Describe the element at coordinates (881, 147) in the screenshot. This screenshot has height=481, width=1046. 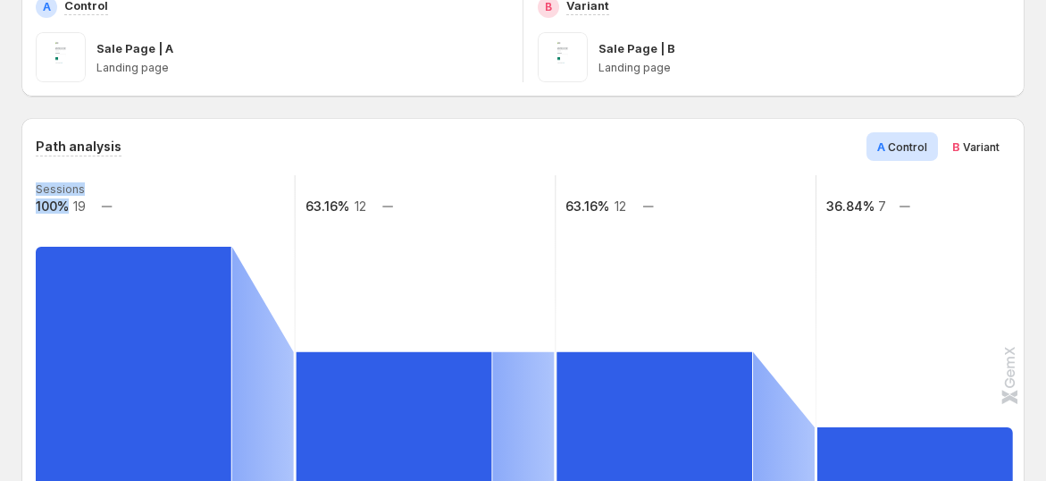
I see `span: A` at that location.